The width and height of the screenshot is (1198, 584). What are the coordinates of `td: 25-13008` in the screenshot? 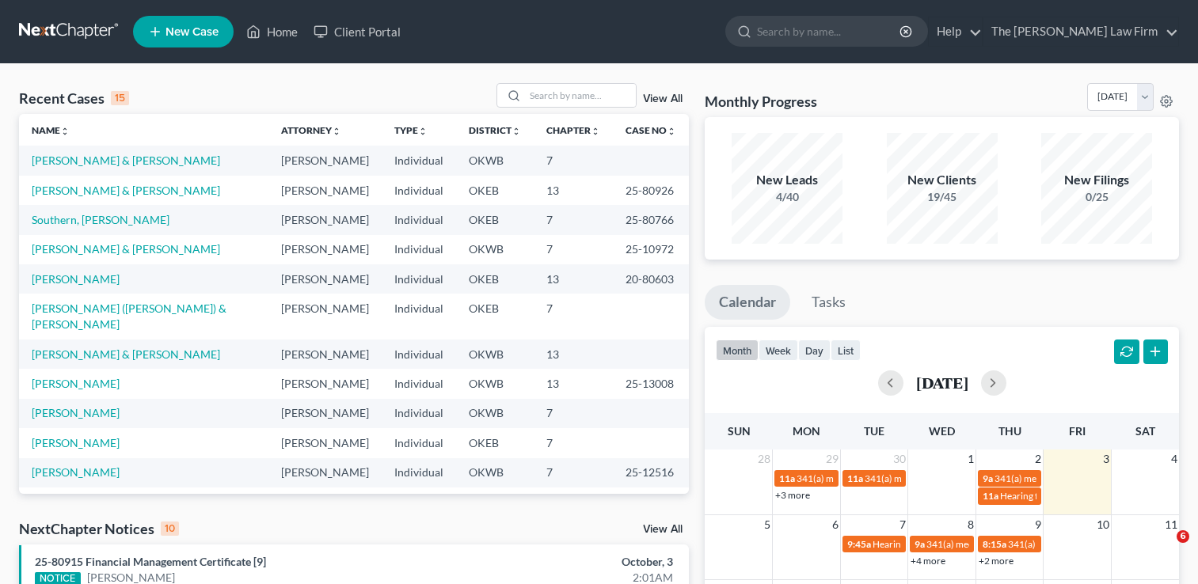 It's located at (651, 383).